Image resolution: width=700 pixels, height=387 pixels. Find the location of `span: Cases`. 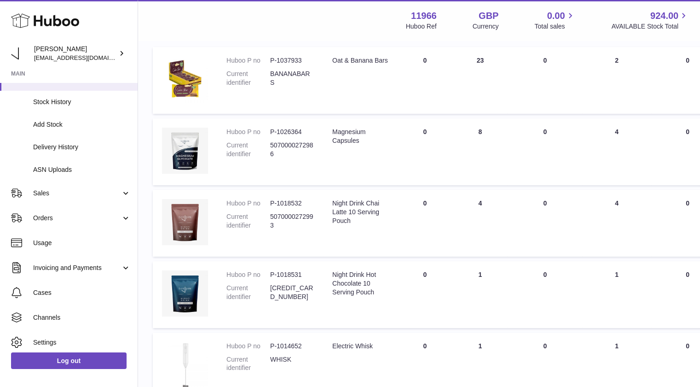

span: Cases is located at coordinates (82, 292).